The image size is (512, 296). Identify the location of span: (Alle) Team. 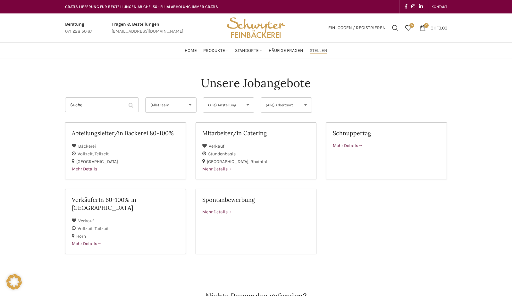
(165, 105).